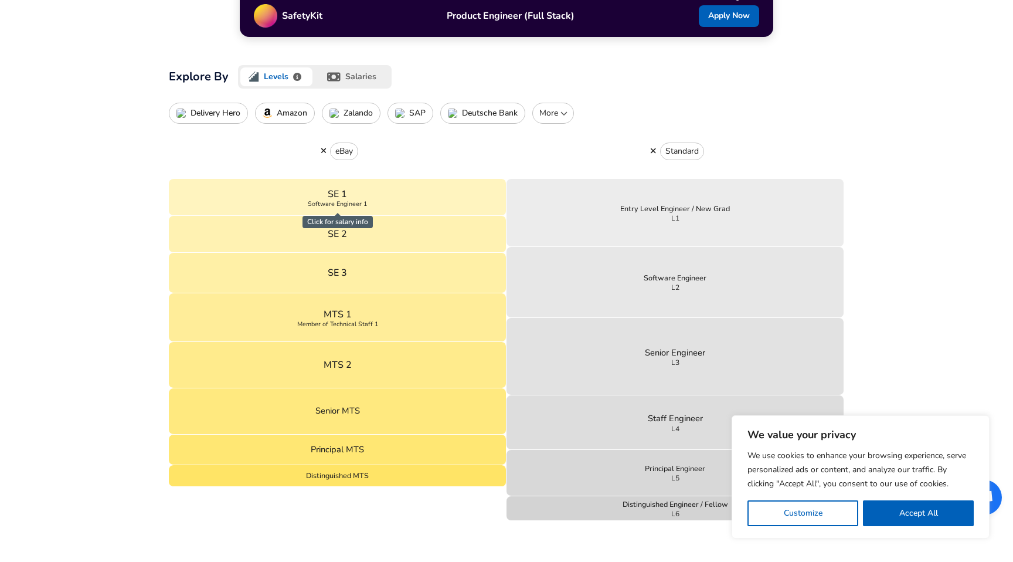 Image resolution: width=1013 pixels, height=562 pixels. What do you see at coordinates (215, 113) in the screenshot?
I see `p: Delivery Hero` at bounding box center [215, 113].